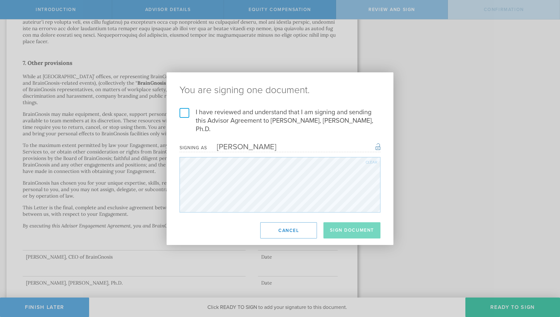 The height and width of the screenshot is (317, 560). Describe the element at coordinates (544, 282) in the screenshot. I see `div: Chat Widget` at that location.